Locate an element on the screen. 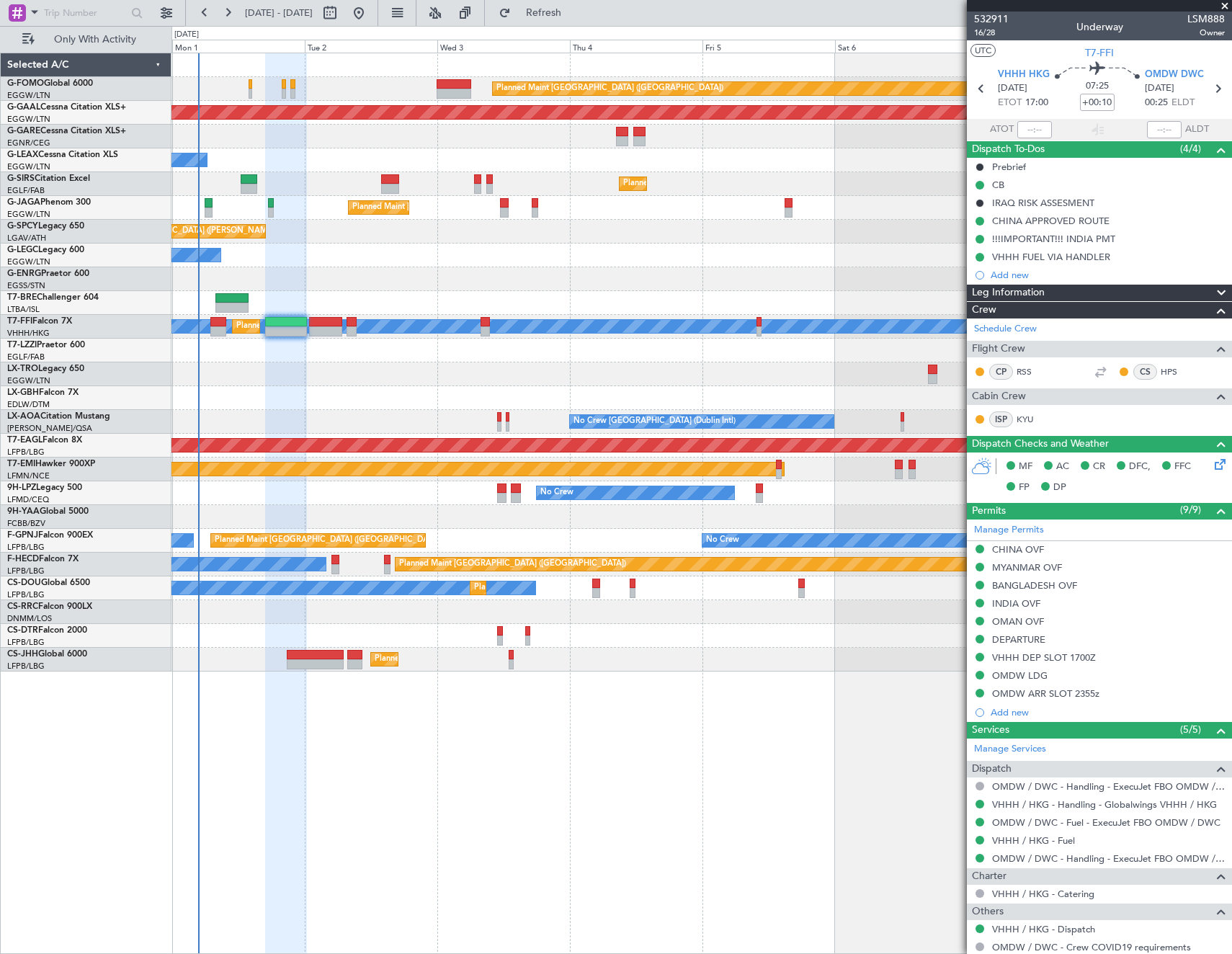 This screenshot has width=1232, height=954. span: G-LEAX is located at coordinates (22, 155).